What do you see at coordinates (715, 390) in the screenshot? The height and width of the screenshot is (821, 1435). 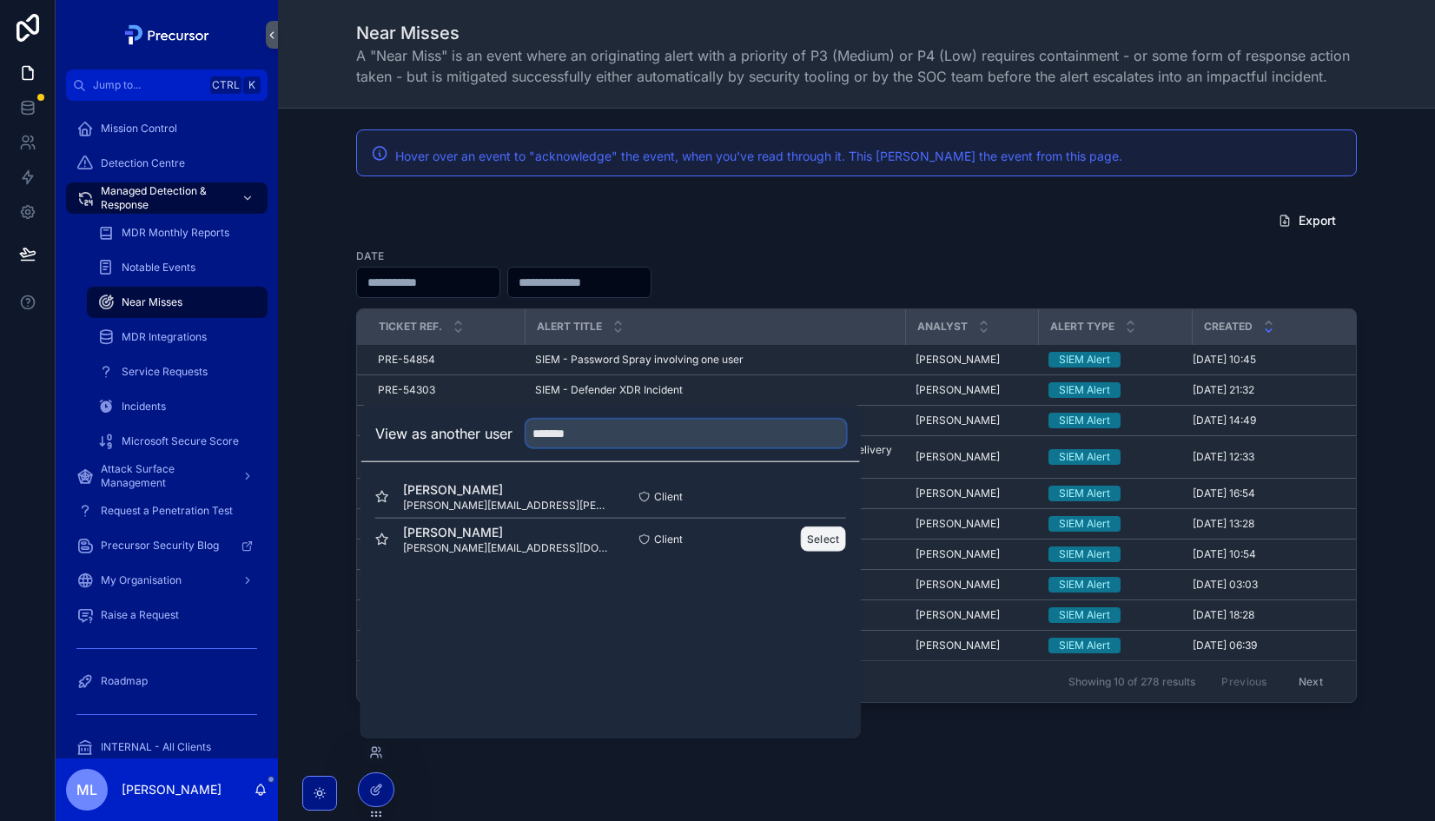 I see `a: SIEM - Defender XDR Incident` at bounding box center [715, 390].